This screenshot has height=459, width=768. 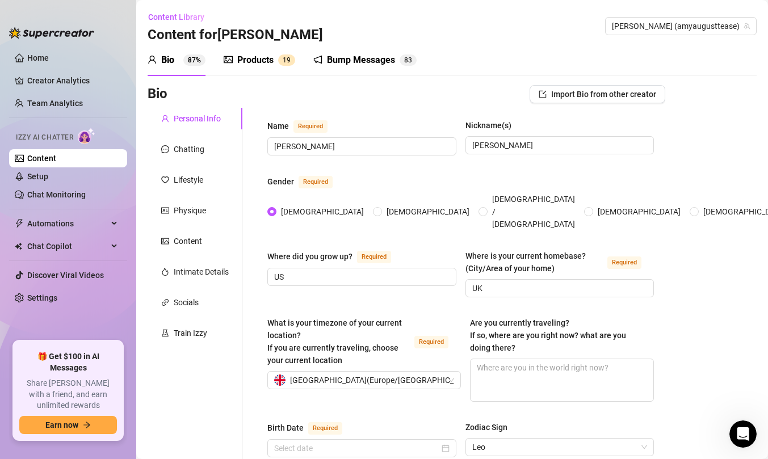 I want to click on p: Frequently Asked Questions, so click(x=107, y=292).